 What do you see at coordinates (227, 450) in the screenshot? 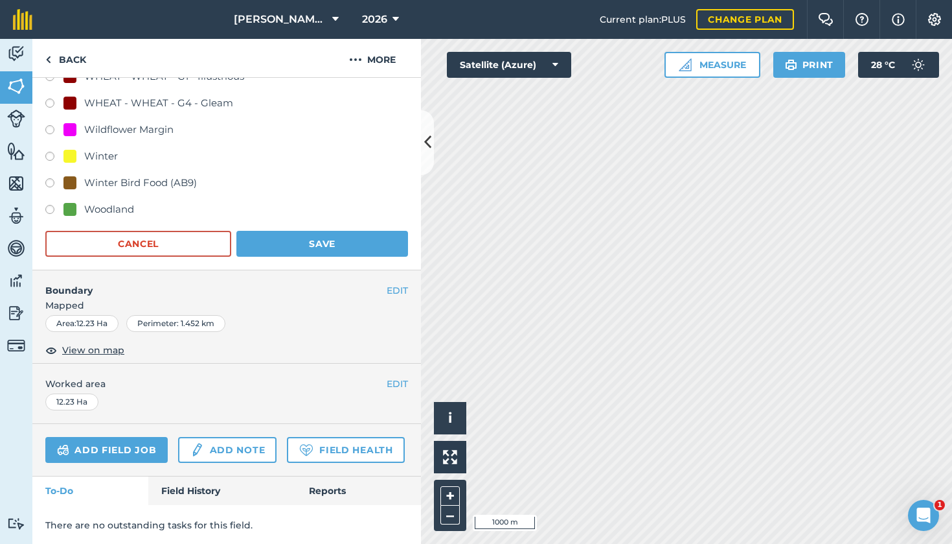
I see `a: Add note` at bounding box center [227, 450].